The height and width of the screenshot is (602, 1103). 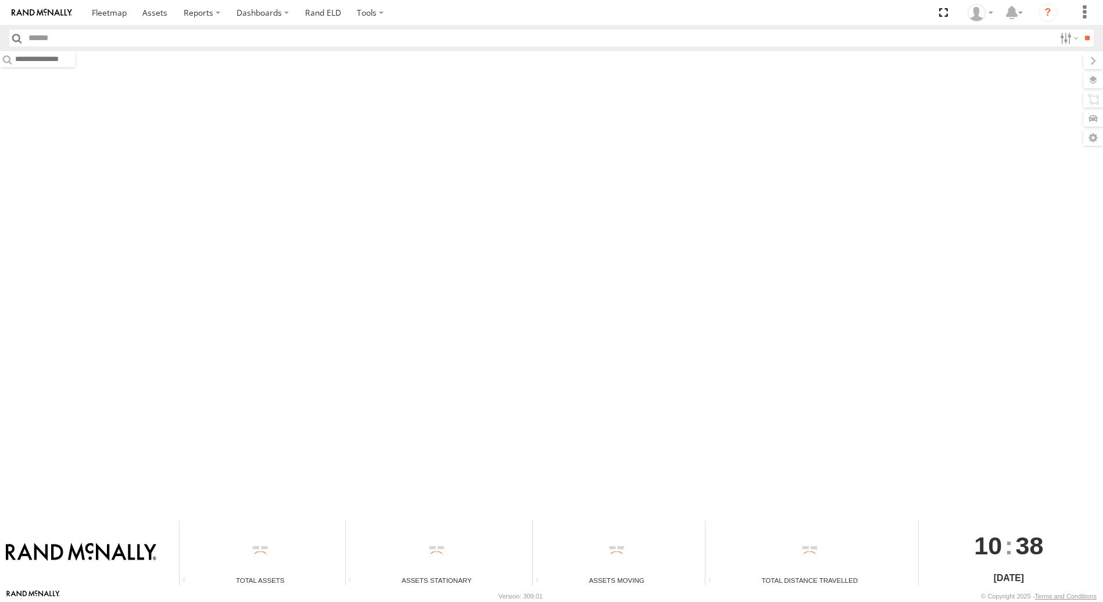 I want to click on div: Version: 309.01, so click(x=521, y=596).